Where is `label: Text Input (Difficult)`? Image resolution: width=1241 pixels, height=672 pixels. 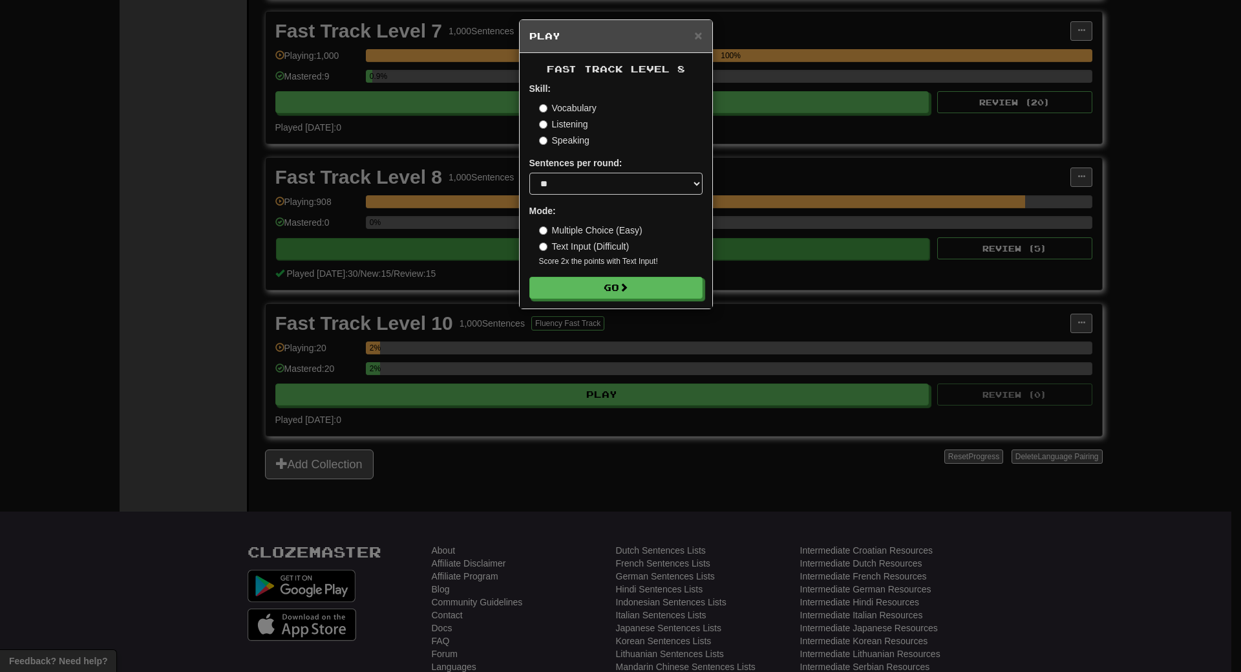 label: Text Input (Difficult) is located at coordinates (584, 246).